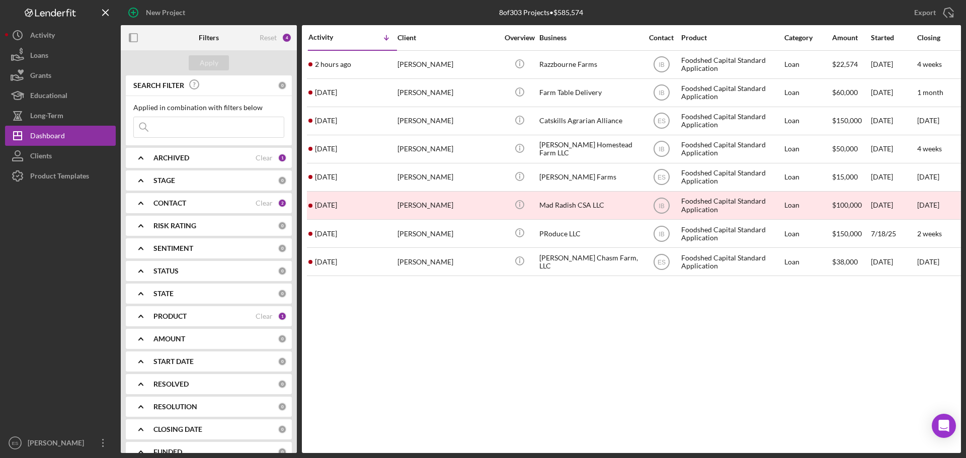 This screenshot has width=966, height=458. Describe the element at coordinates (163, 294) in the screenshot. I see `b: STATE` at that location.